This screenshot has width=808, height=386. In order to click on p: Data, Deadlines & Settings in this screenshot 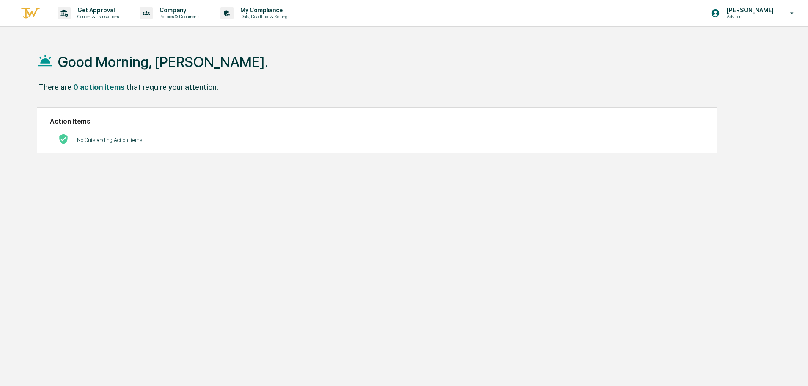, I will do `click(264, 17)`.